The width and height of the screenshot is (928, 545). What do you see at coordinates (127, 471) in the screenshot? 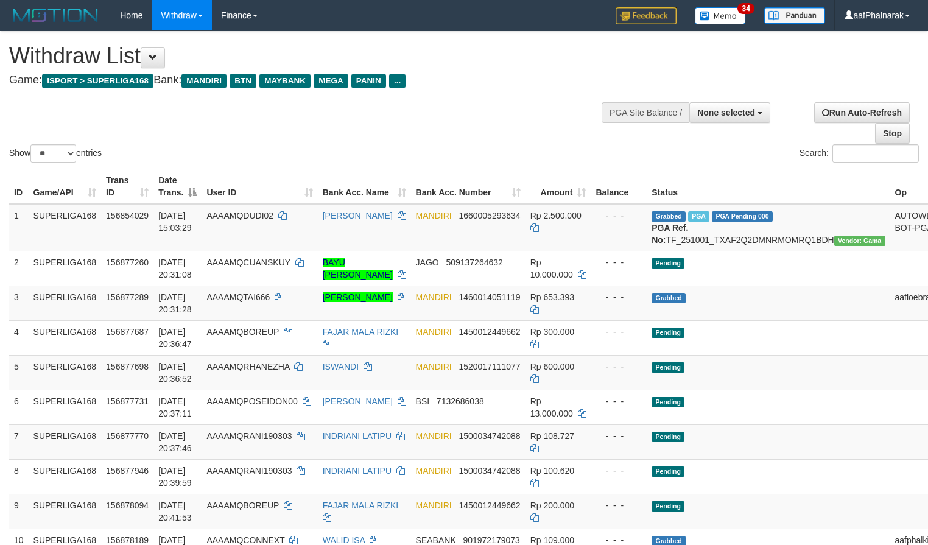
I see `span: 156877946` at bounding box center [127, 471].